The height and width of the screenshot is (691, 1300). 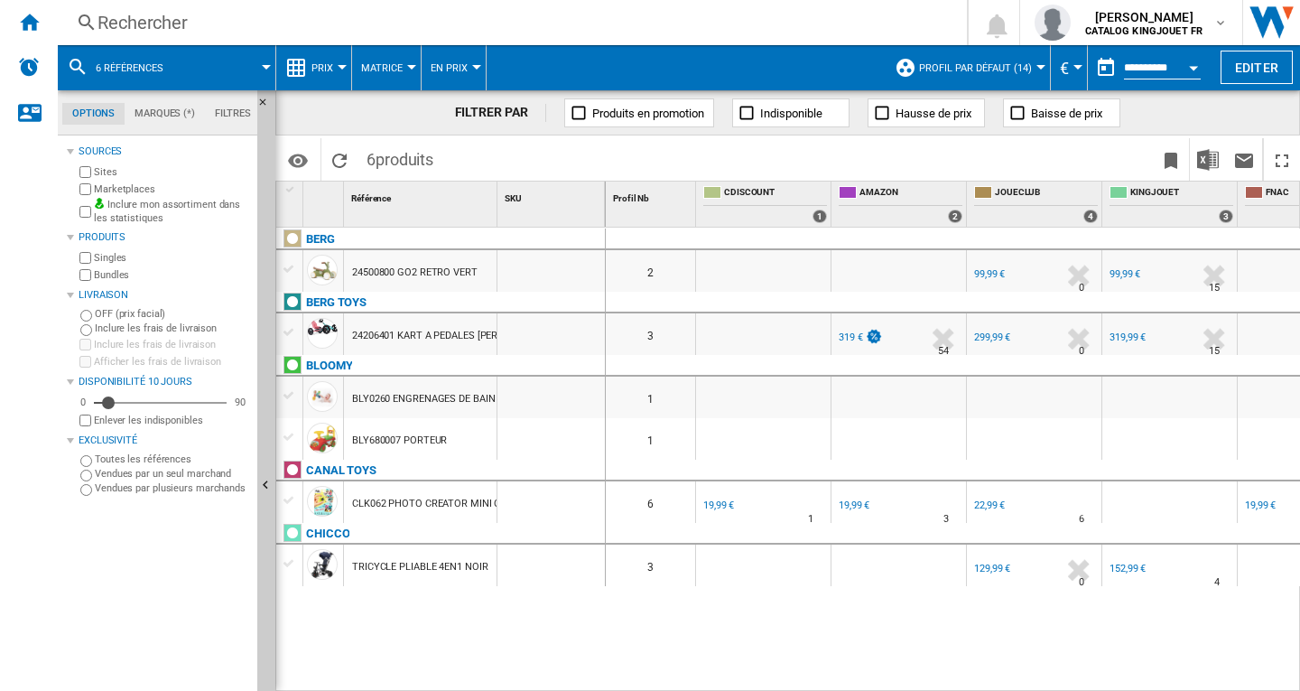 What do you see at coordinates (420, 567) in the screenshot?
I see `div: TRICYCLE PLIABLE 4EN1 NOIR` at bounding box center [420, 567].